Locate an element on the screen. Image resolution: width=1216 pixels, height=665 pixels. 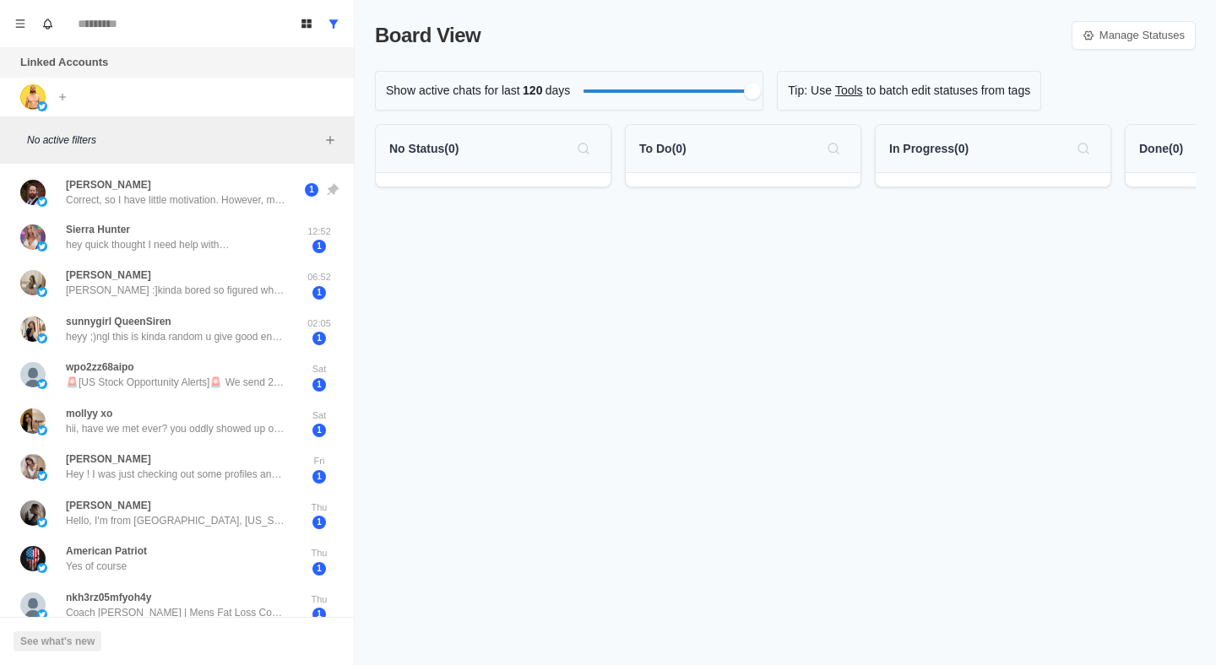
button: Show all conversations is located at coordinates (334, 24).